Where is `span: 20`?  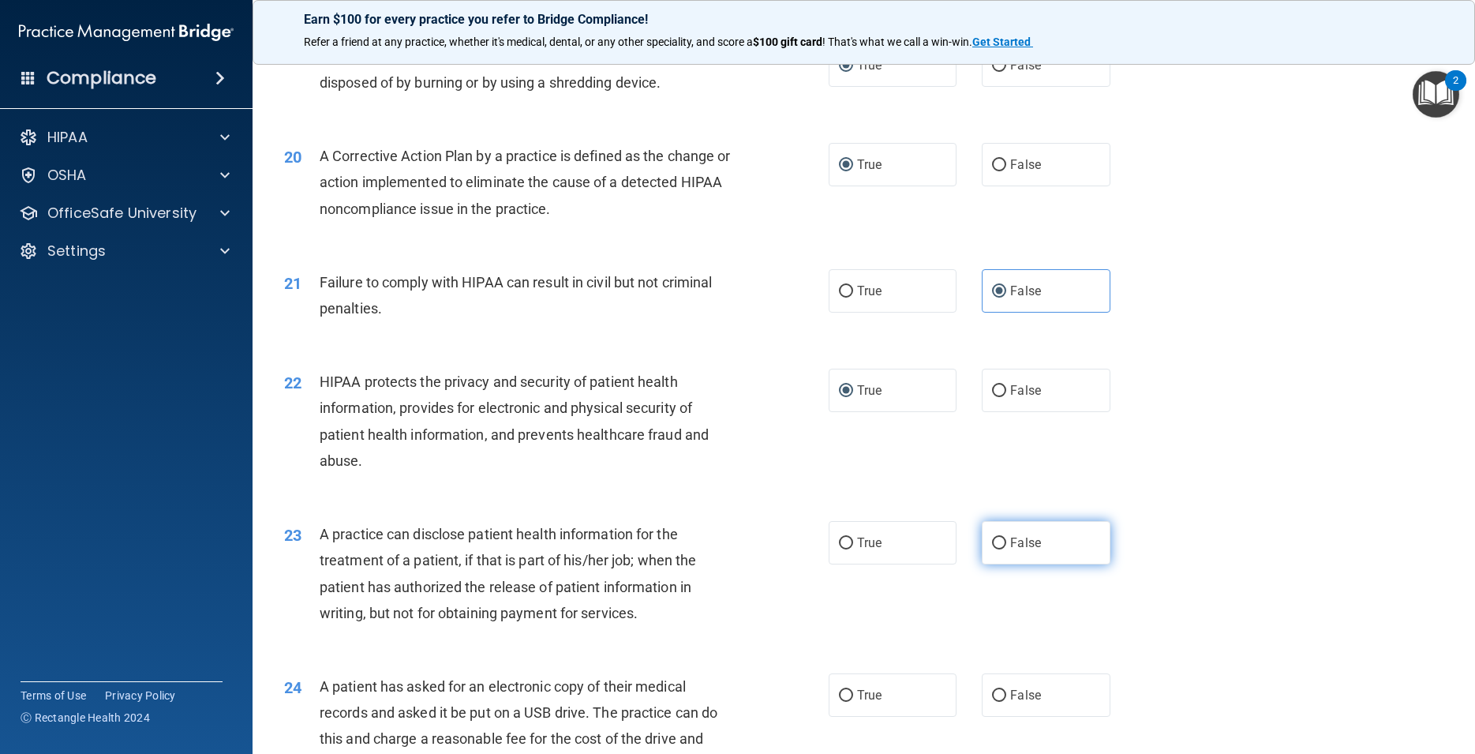
span: 20 is located at coordinates (293, 157).